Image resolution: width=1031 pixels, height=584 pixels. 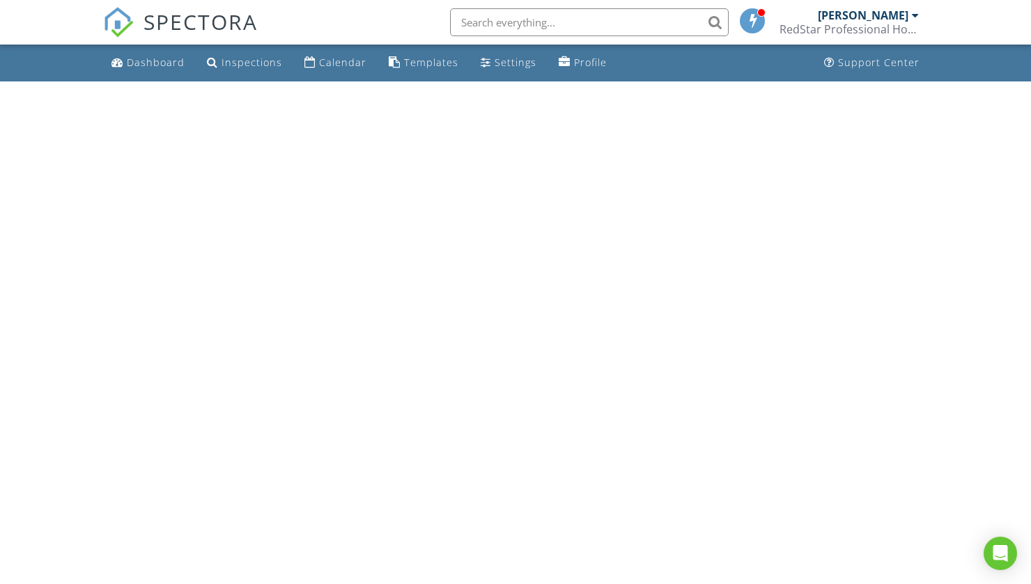 What do you see at coordinates (582, 63) in the screenshot?
I see `a: Profile` at bounding box center [582, 63].